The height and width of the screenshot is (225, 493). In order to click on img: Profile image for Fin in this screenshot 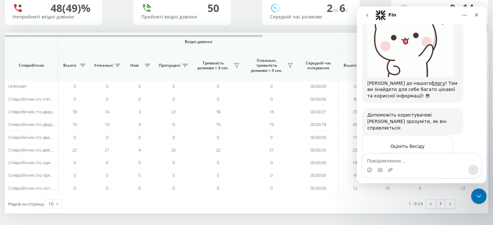, I will do `click(24, 9)`.